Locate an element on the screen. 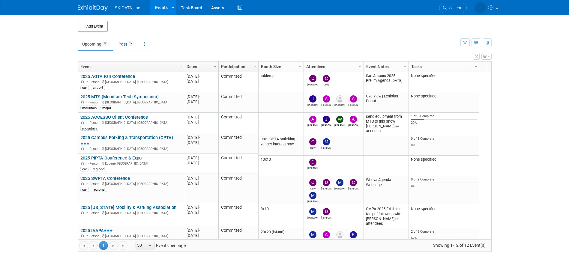  div: Wesley Martin is located at coordinates (340, 125).